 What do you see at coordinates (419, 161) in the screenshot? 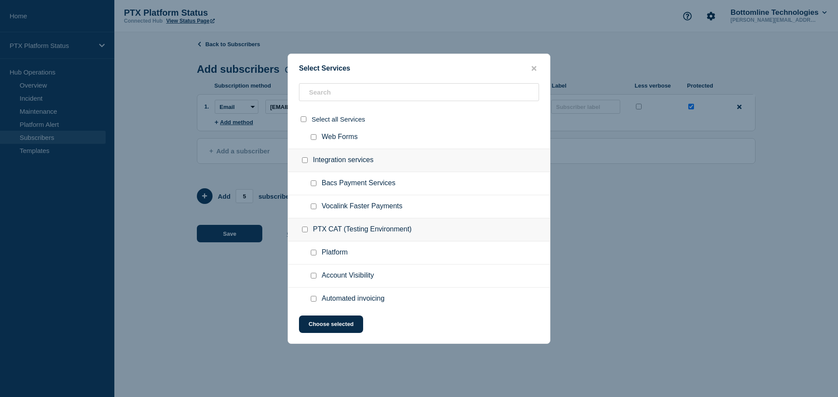
I see `div: Integration services` at bounding box center [419, 161].